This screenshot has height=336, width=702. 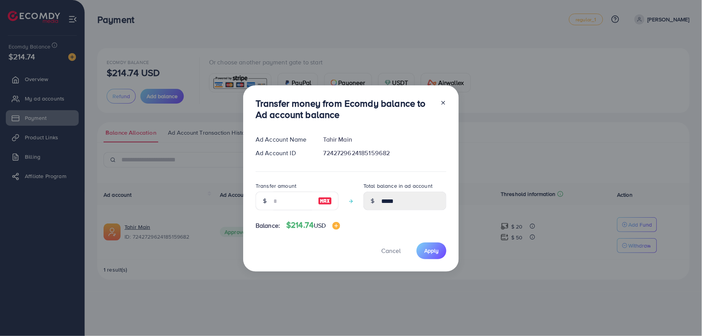 What do you see at coordinates (268, 225) in the screenshot?
I see `span: Balance:` at bounding box center [268, 225].